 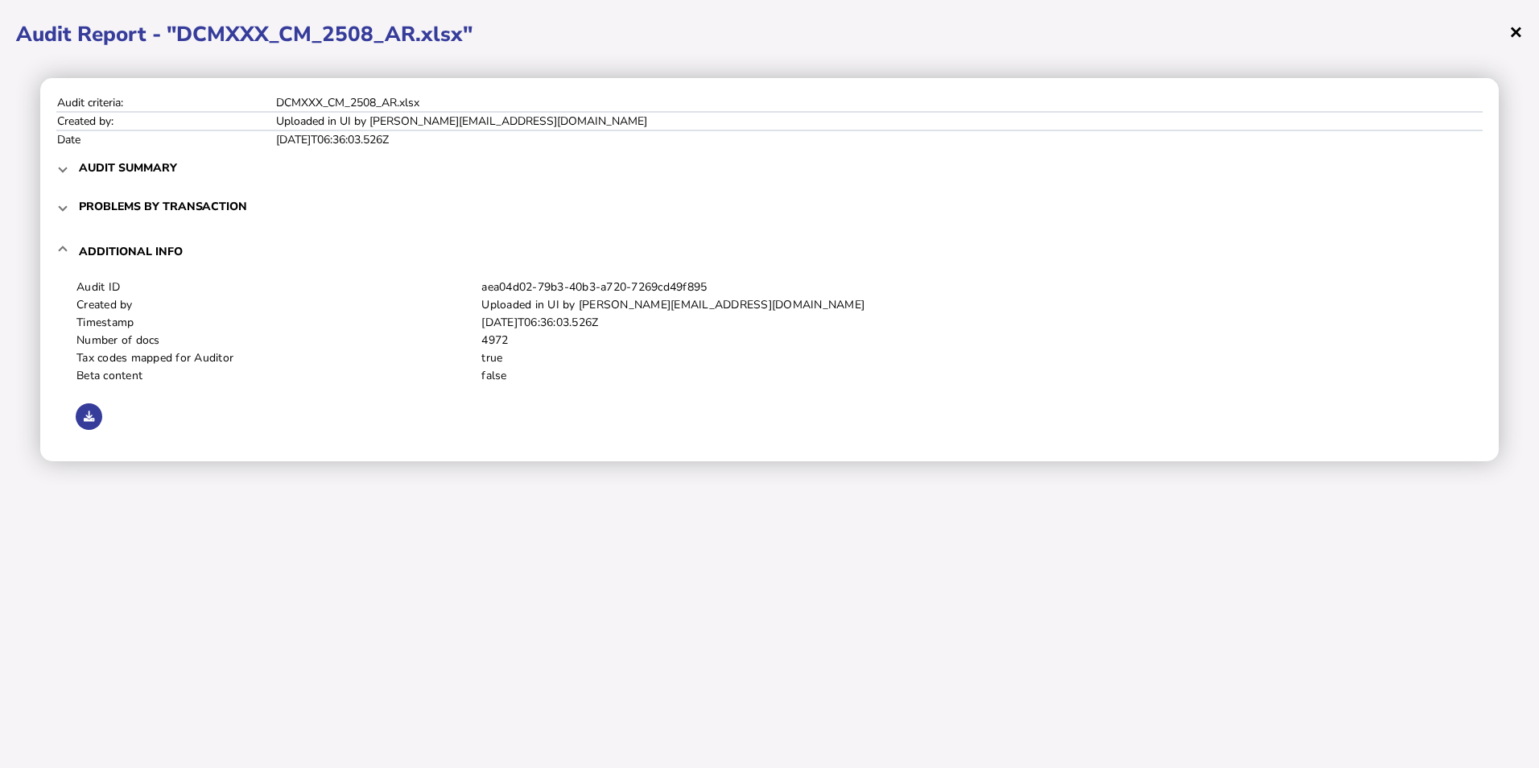 What do you see at coordinates (278, 376) in the screenshot?
I see `td: Beta content` at bounding box center [278, 376].